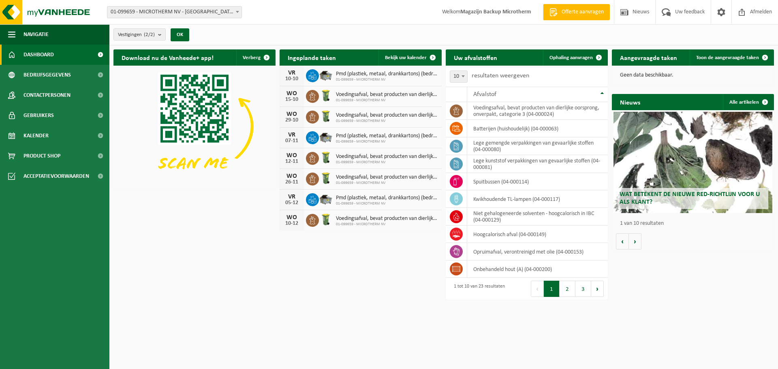  What do you see at coordinates (690, 198) in the screenshot?
I see `span: Wat betekent de nieuwe RED-richtlijn voor u als klant?` at bounding box center [690, 198].